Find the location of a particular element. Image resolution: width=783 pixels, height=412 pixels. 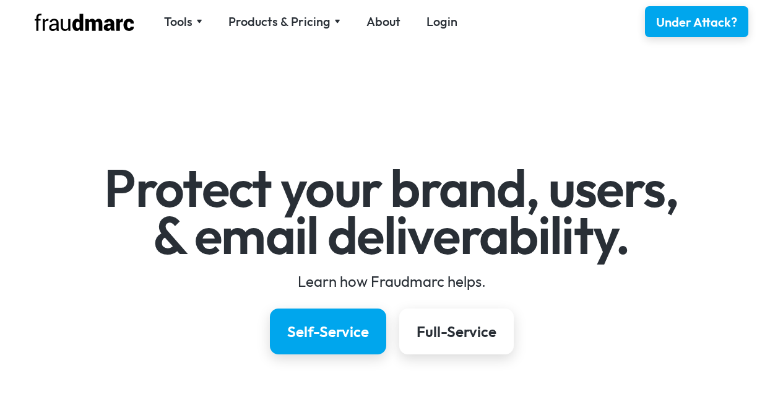

a: About is located at coordinates (383, 22).